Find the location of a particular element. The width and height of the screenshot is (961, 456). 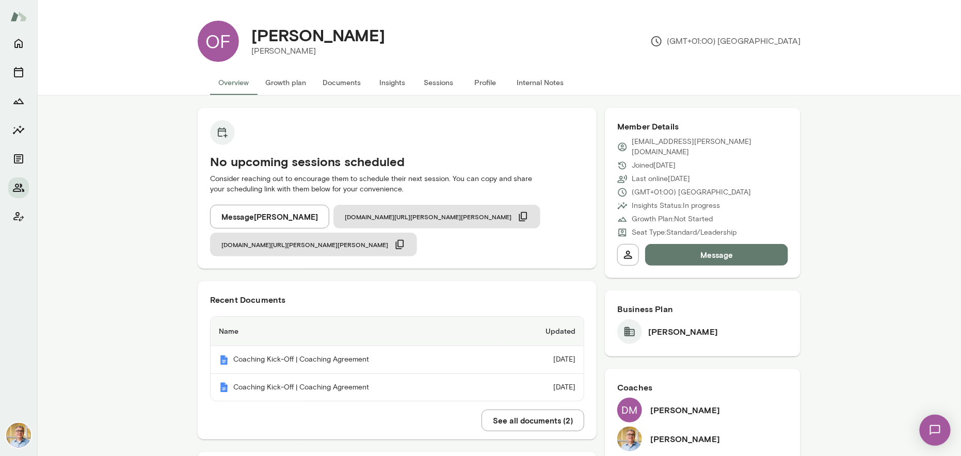

h6: Member Details is located at coordinates (702, 126).